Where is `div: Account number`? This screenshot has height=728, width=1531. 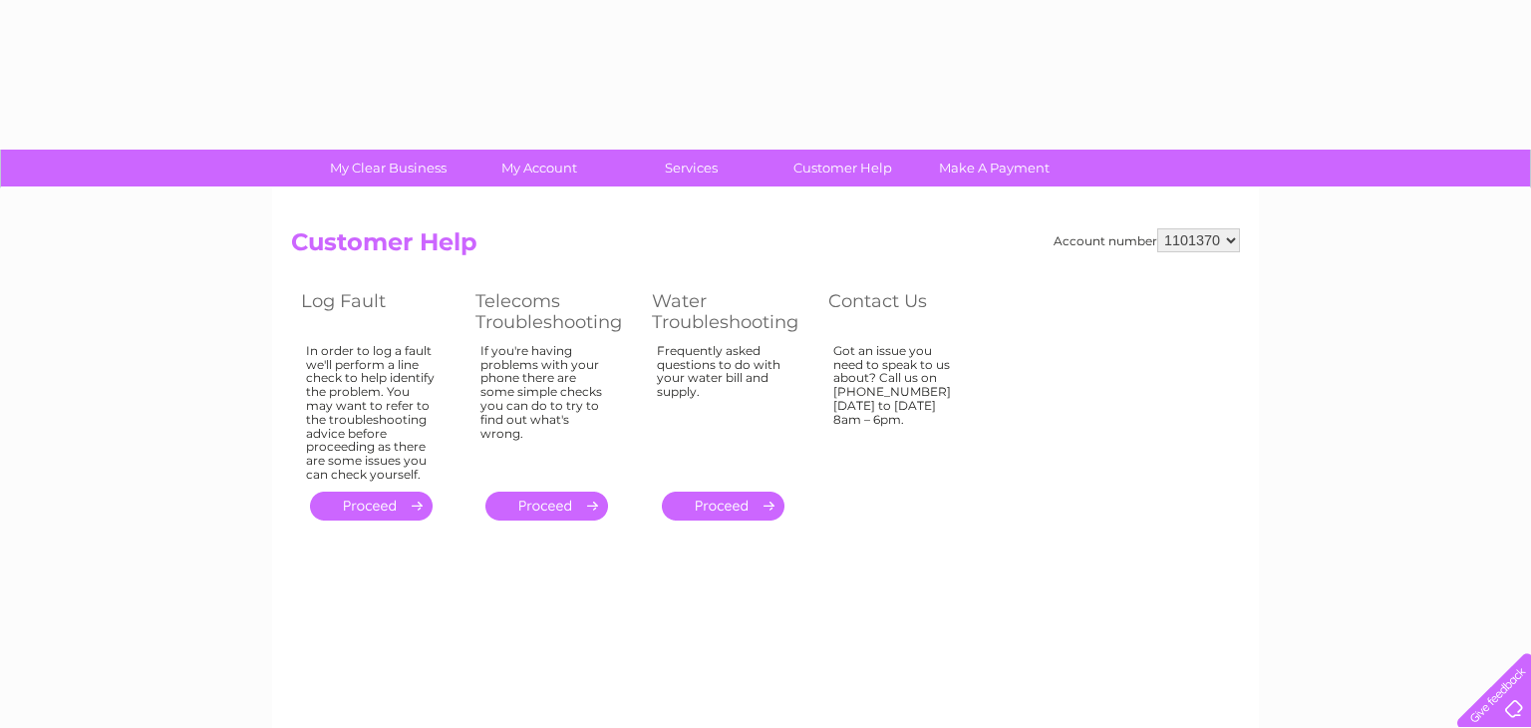
div: Account number is located at coordinates (1146, 240).